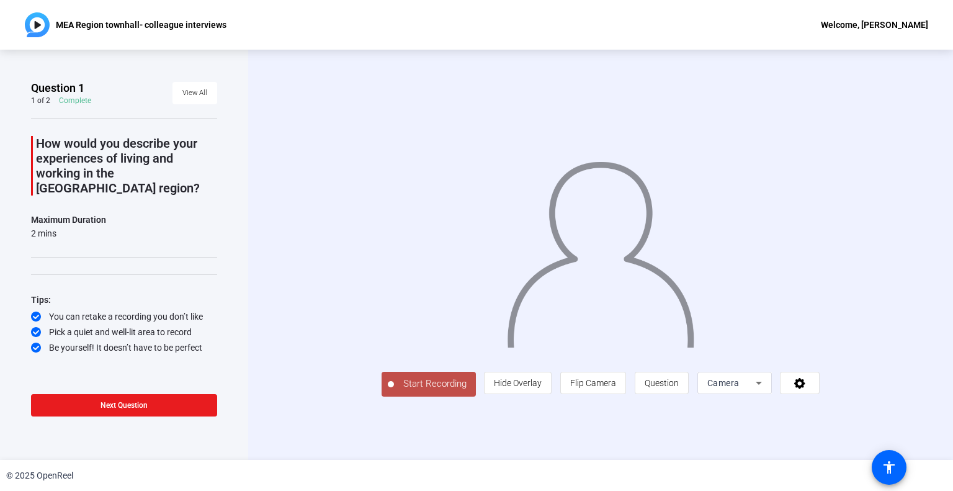 The height and width of the screenshot is (491, 953). What do you see at coordinates (593, 383) in the screenshot?
I see `span: Flip Camera` at bounding box center [593, 383].